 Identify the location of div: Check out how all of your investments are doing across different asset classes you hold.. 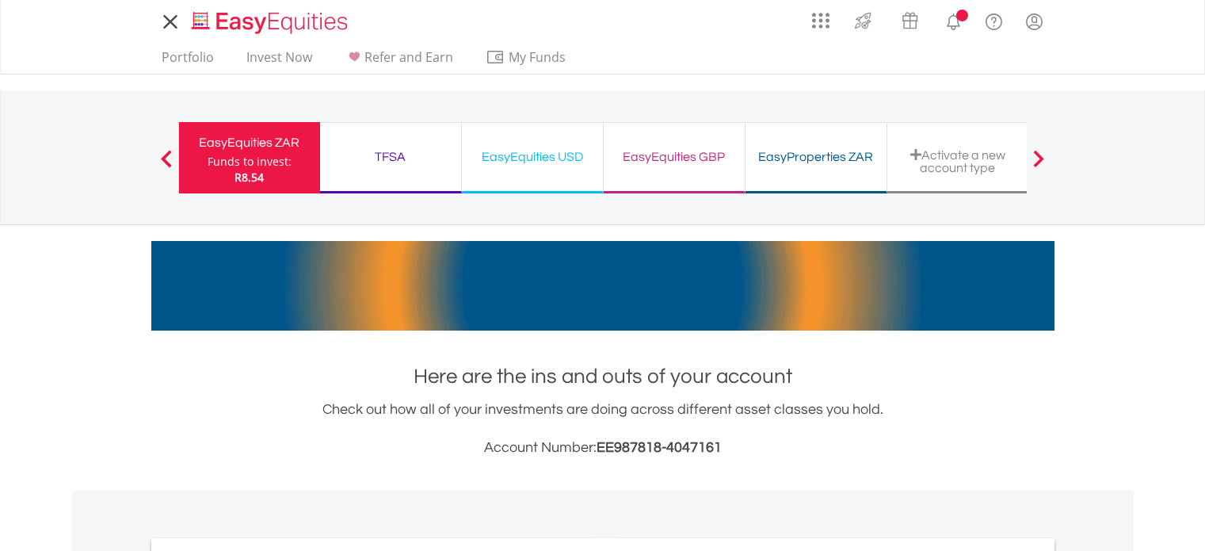
(603, 429).